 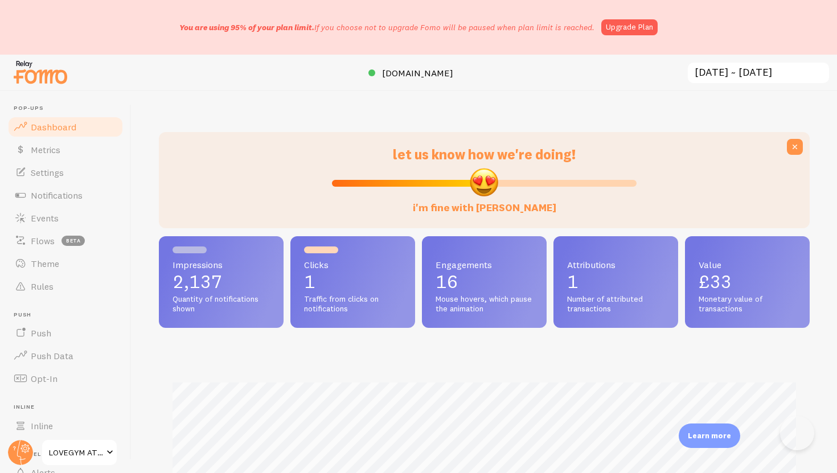 I want to click on span: Pop-ups, so click(x=69, y=108).